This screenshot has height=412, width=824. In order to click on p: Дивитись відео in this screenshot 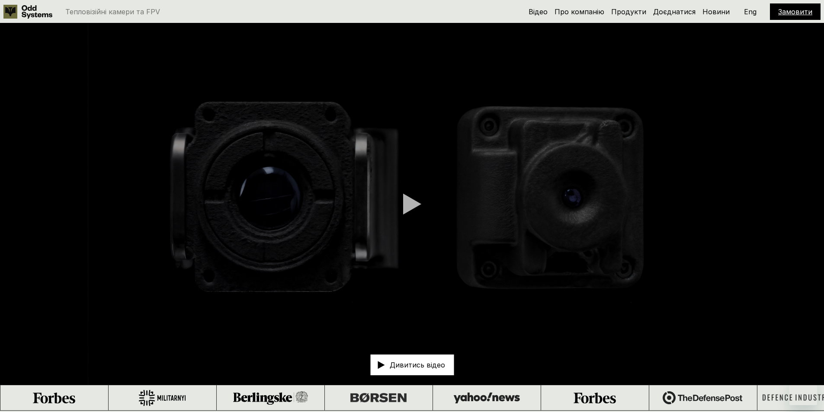, I will do `click(417, 365)`.